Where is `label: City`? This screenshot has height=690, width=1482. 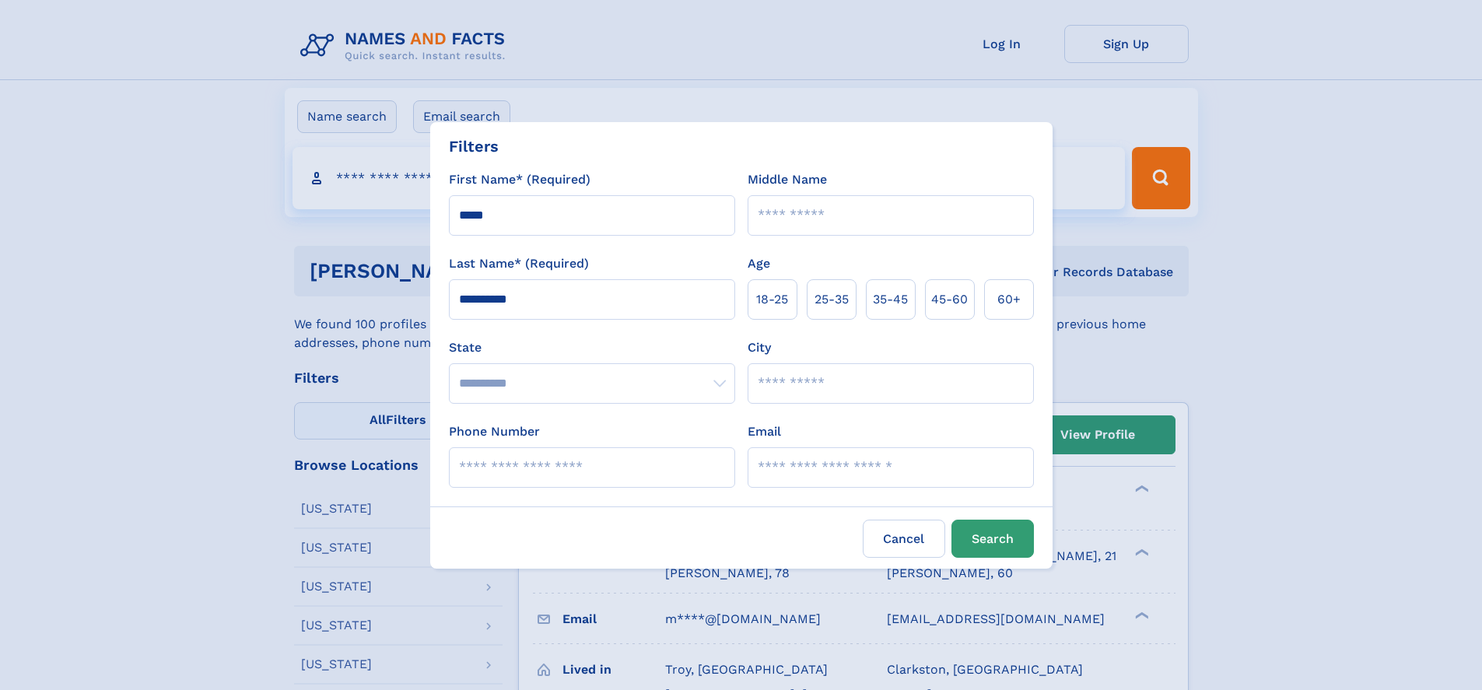 label: City is located at coordinates (759, 348).